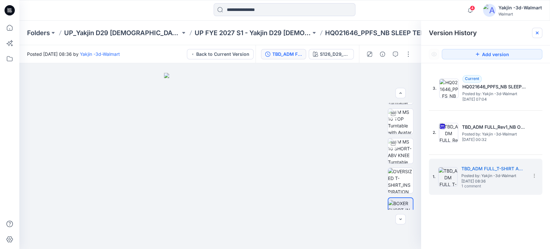 The height and width of the screenshot is (249, 550). I want to click on div: Yakjin -3d-Walmart, so click(520, 8).